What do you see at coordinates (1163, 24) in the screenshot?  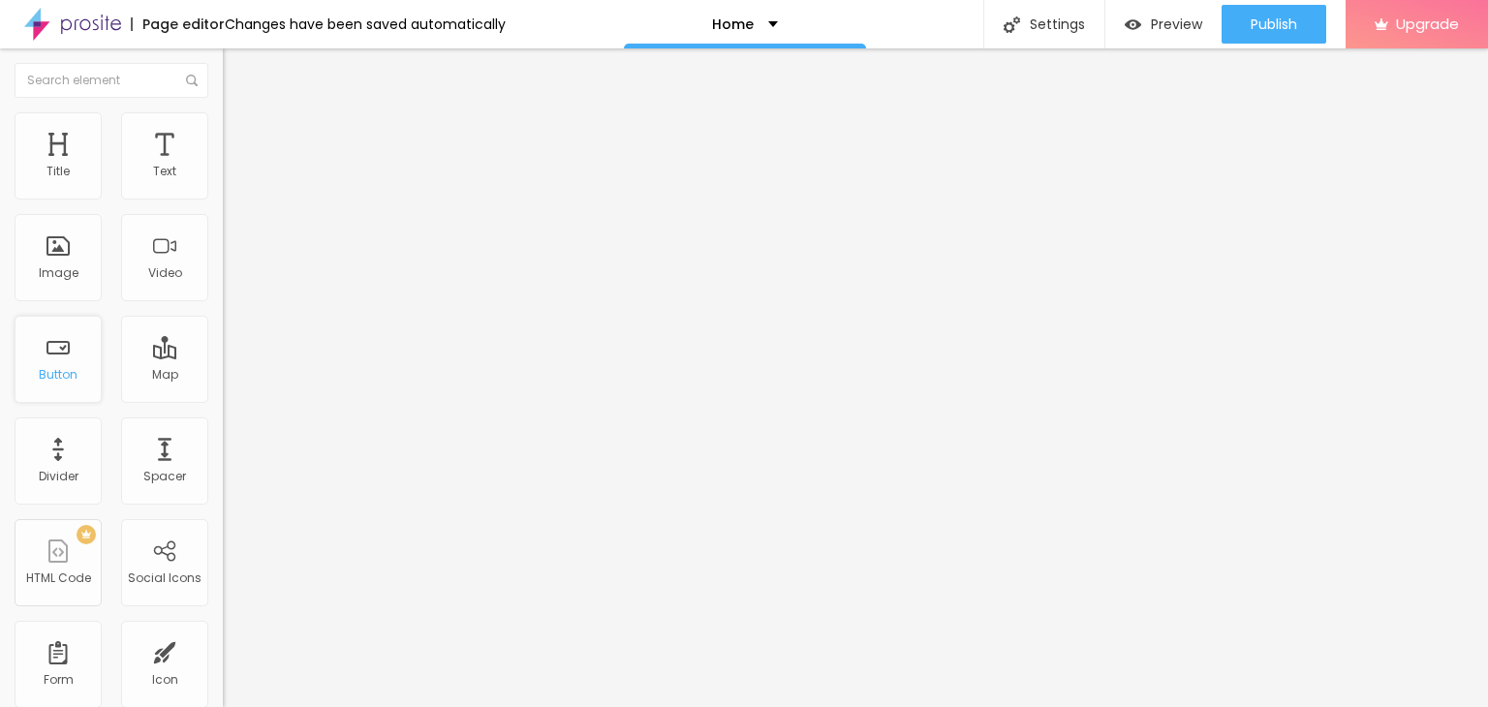 I see `button: Preview` at bounding box center [1163, 24].